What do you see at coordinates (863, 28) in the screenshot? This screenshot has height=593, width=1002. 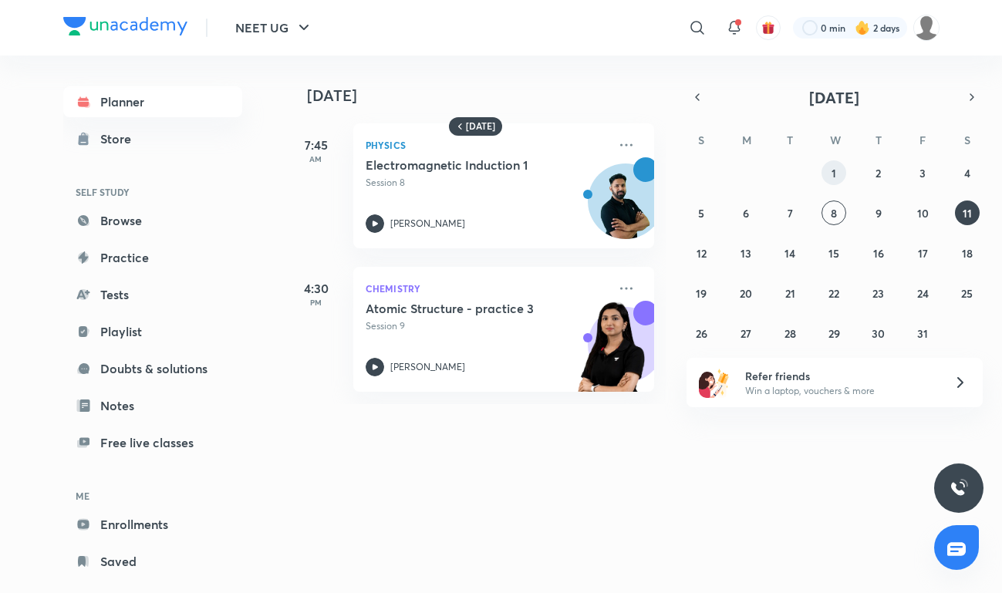 I see `img: streak` at bounding box center [863, 28].